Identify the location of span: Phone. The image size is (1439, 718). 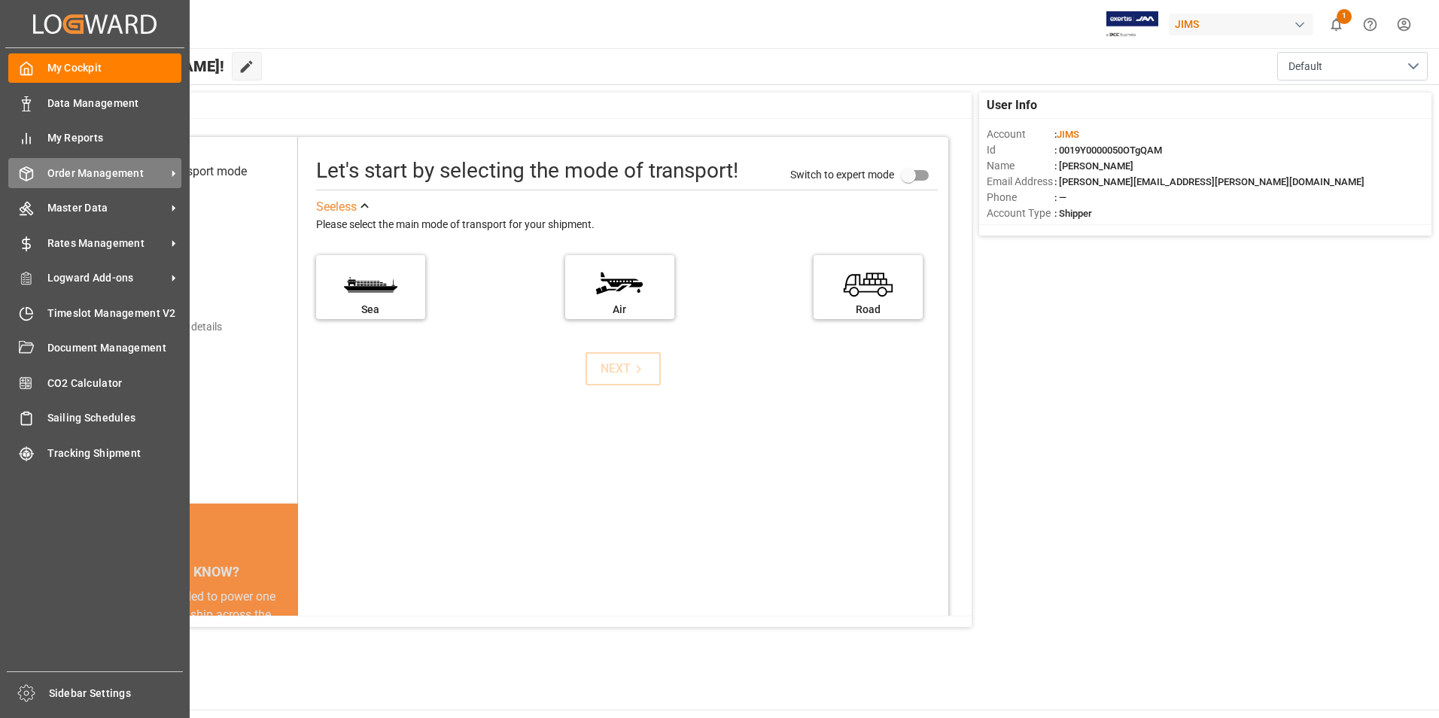
(1020, 197).